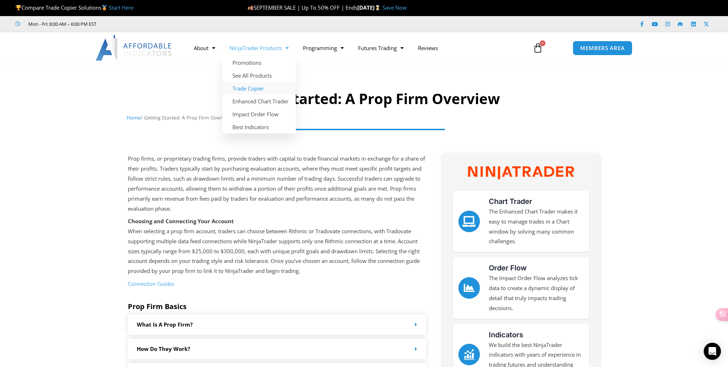 The image size is (728, 367). What do you see at coordinates (277, 246) in the screenshot?
I see `p: When selecting a prop firm account, traders can choose between Rithmic or Tradovate connections, ...` at bounding box center [277, 246].